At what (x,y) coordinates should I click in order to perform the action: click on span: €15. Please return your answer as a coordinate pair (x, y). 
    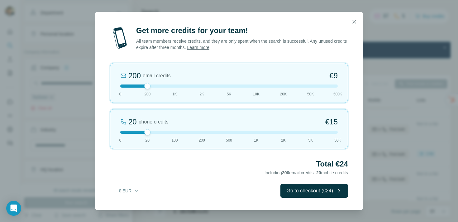
    Looking at the image, I should click on (332, 122).